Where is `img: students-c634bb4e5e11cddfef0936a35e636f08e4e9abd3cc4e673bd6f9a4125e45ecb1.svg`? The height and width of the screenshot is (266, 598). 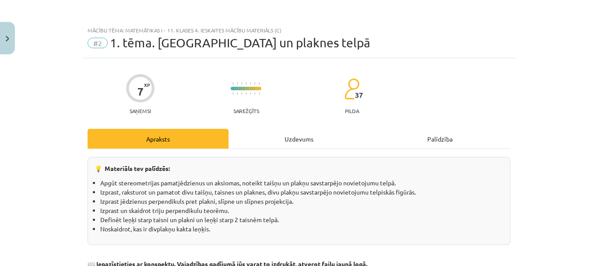
img: students-c634bb4e5e11cddfef0936a35e636f08e4e9abd3cc4e673bd6f9a4125e45ecb1.svg is located at coordinates (352, 89).